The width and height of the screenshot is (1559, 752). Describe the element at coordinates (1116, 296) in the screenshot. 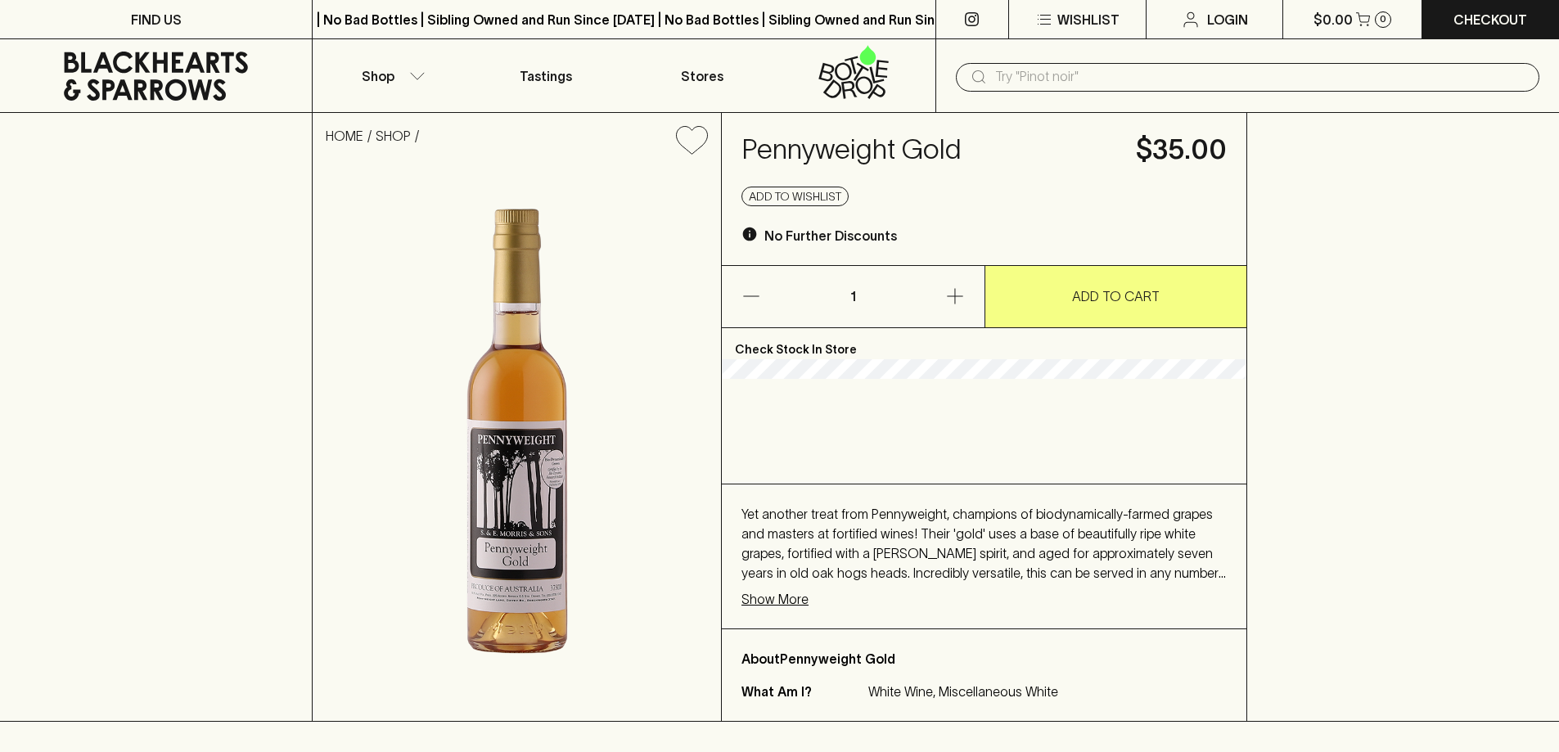

I see `button: ADD TO CART` at that location.